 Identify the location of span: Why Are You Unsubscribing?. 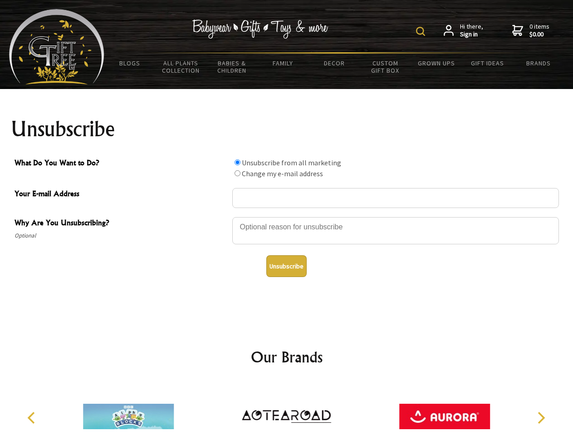
(121, 223).